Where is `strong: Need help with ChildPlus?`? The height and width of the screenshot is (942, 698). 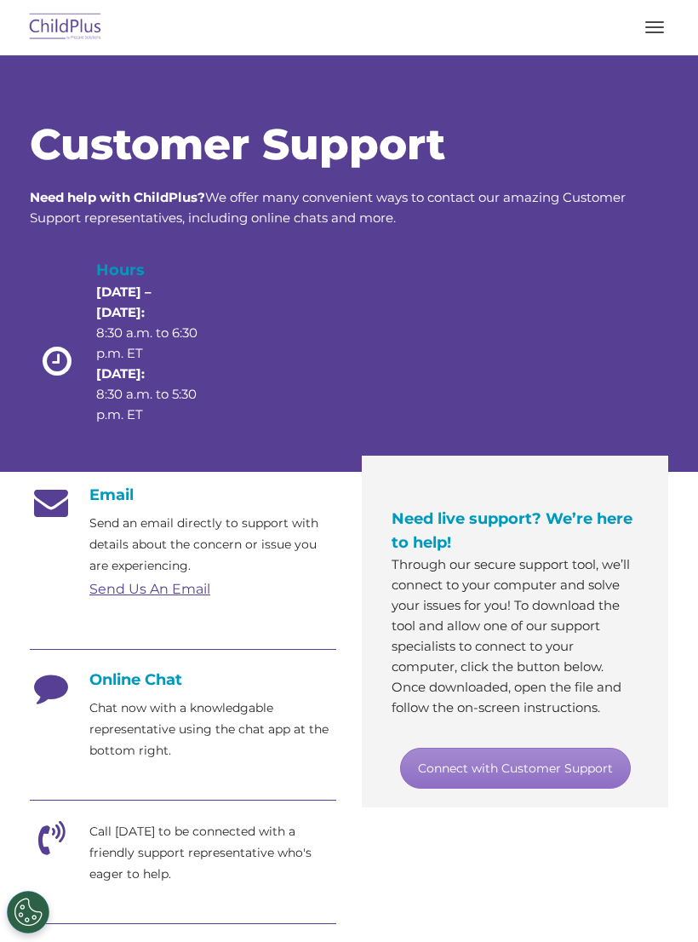 strong: Need help with ChildPlus? is located at coordinates (118, 197).